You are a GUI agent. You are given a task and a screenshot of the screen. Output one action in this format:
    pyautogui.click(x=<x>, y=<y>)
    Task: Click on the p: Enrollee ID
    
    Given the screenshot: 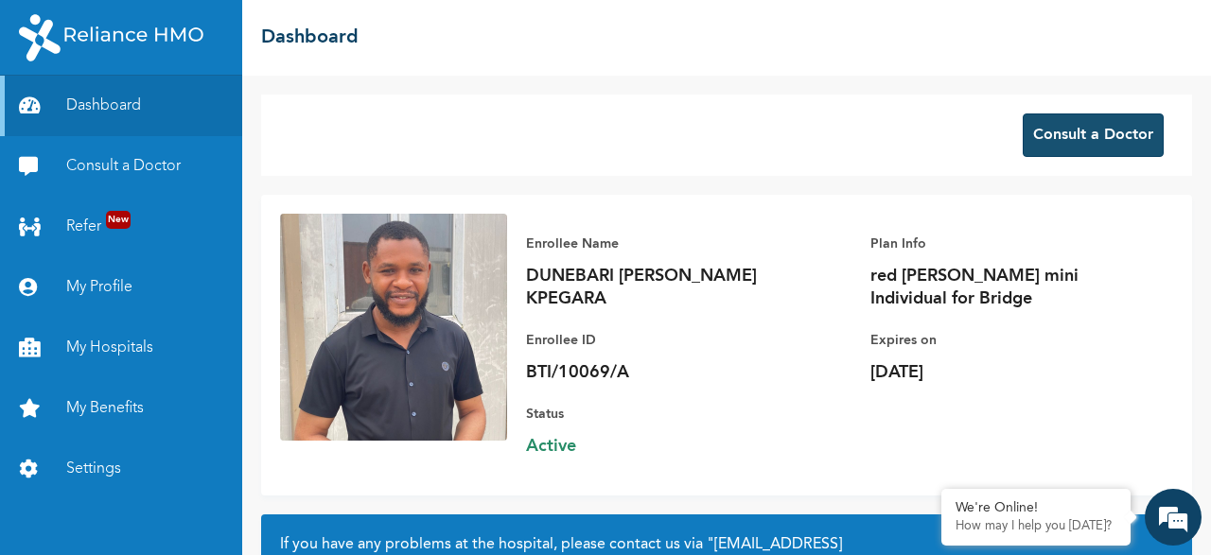 What is the action you would take?
    pyautogui.click(x=659, y=341)
    